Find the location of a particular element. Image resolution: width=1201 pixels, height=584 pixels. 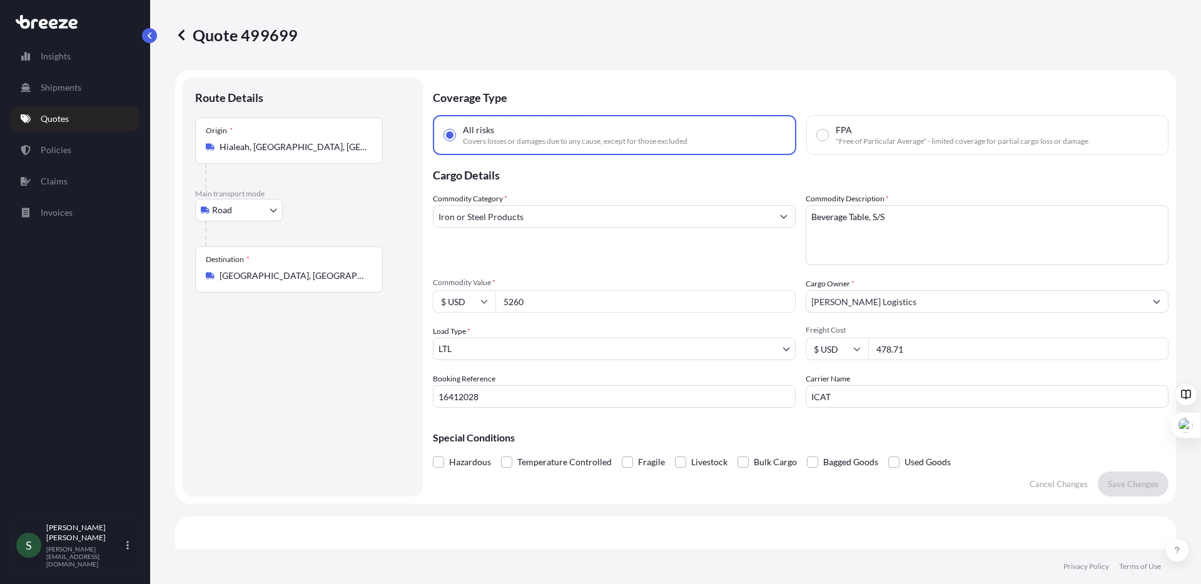

input: Type amount is located at coordinates (645, 301).